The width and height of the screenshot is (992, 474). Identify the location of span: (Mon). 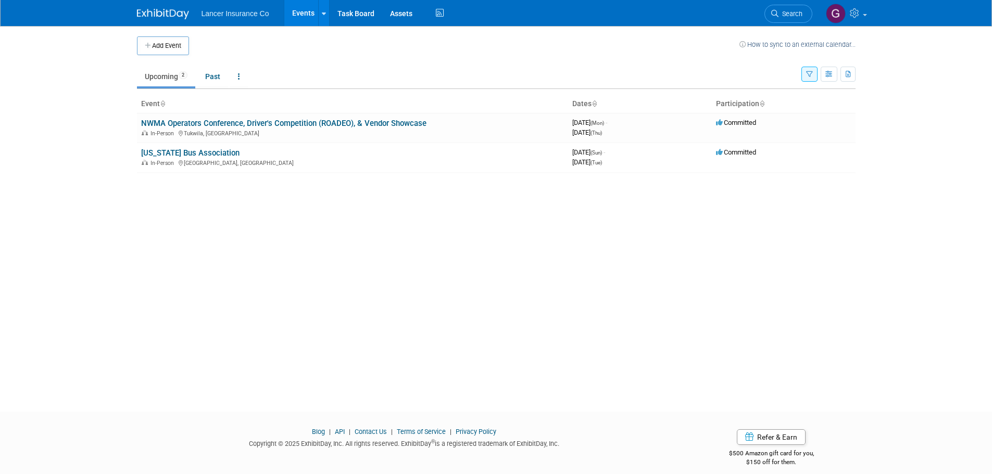
(597, 123).